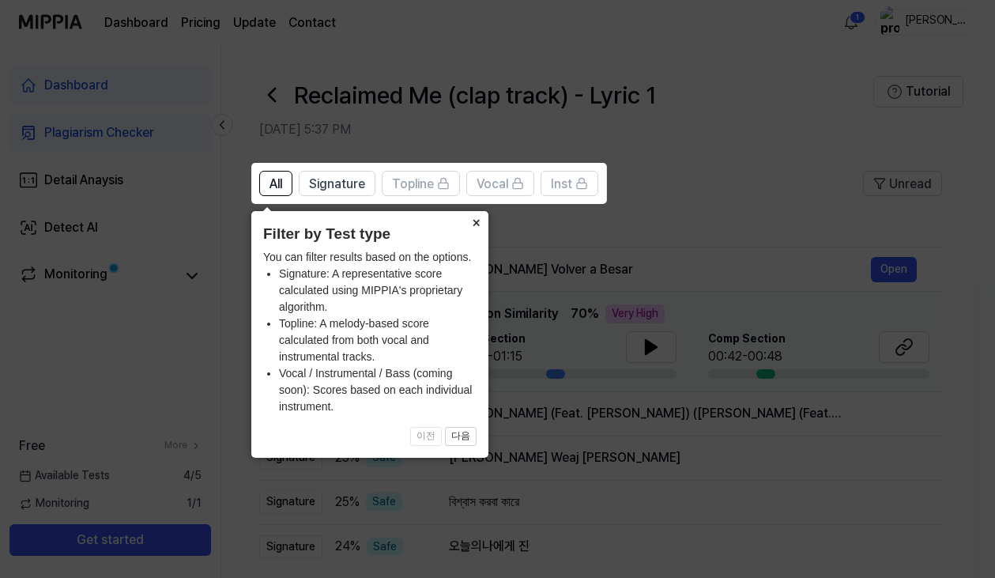 This screenshot has width=995, height=578. What do you see at coordinates (476, 222) in the screenshot?
I see `button: Close` at bounding box center [476, 222].